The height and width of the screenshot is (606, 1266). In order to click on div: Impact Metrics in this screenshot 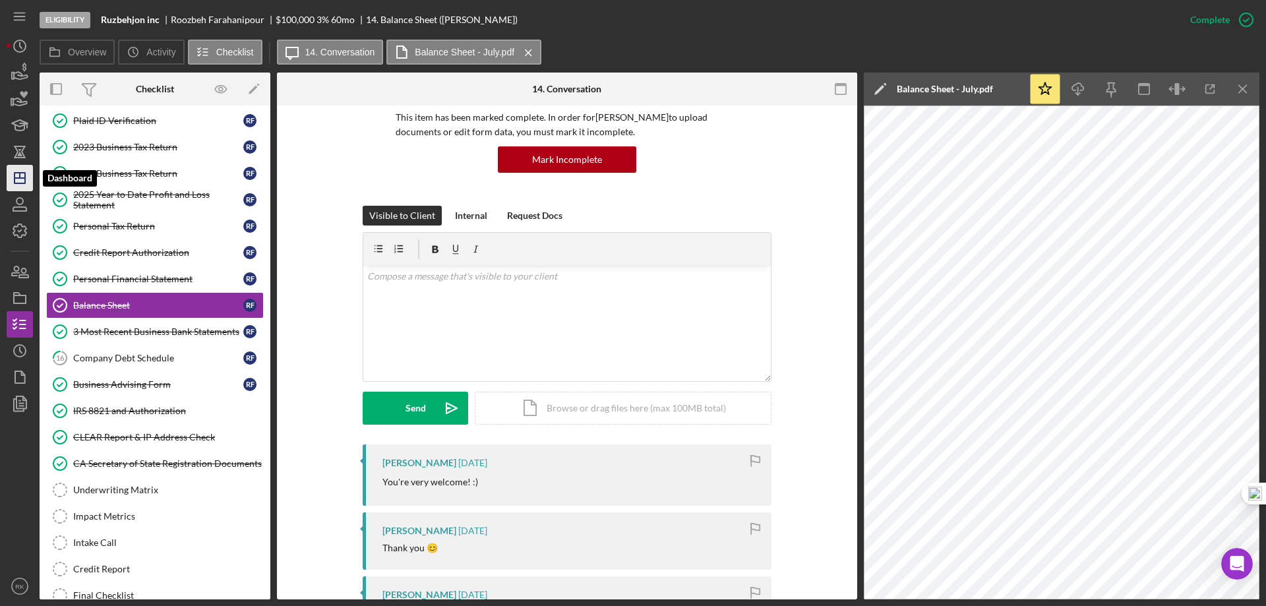, I will do `click(168, 516)`.